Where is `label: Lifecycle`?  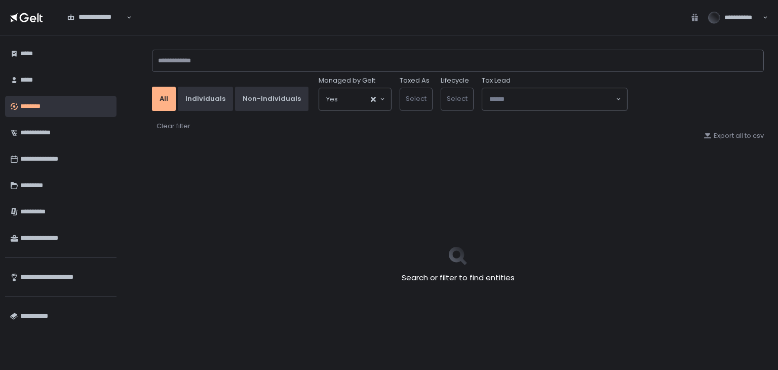
label: Lifecycle is located at coordinates (455, 81).